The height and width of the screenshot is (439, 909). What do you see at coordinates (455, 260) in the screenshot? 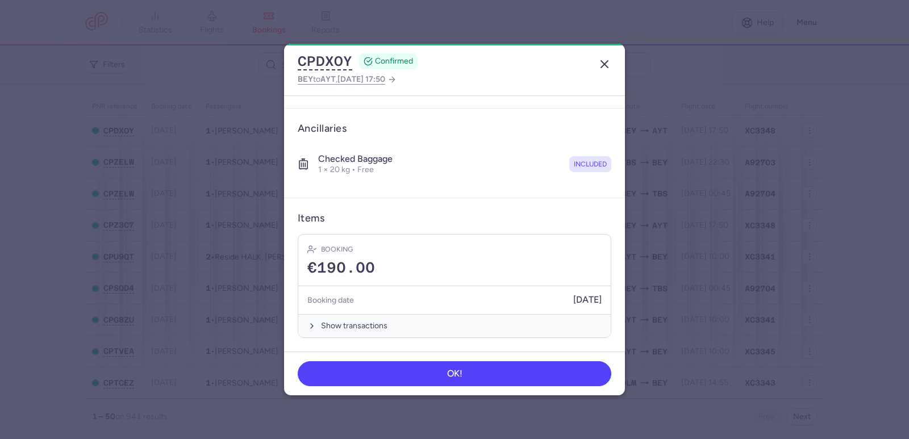
I see `div: Booking€190.00` at bounding box center [455, 260].